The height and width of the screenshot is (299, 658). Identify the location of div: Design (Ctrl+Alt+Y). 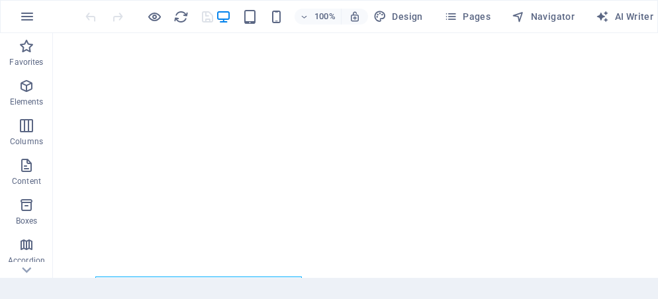
(398, 17).